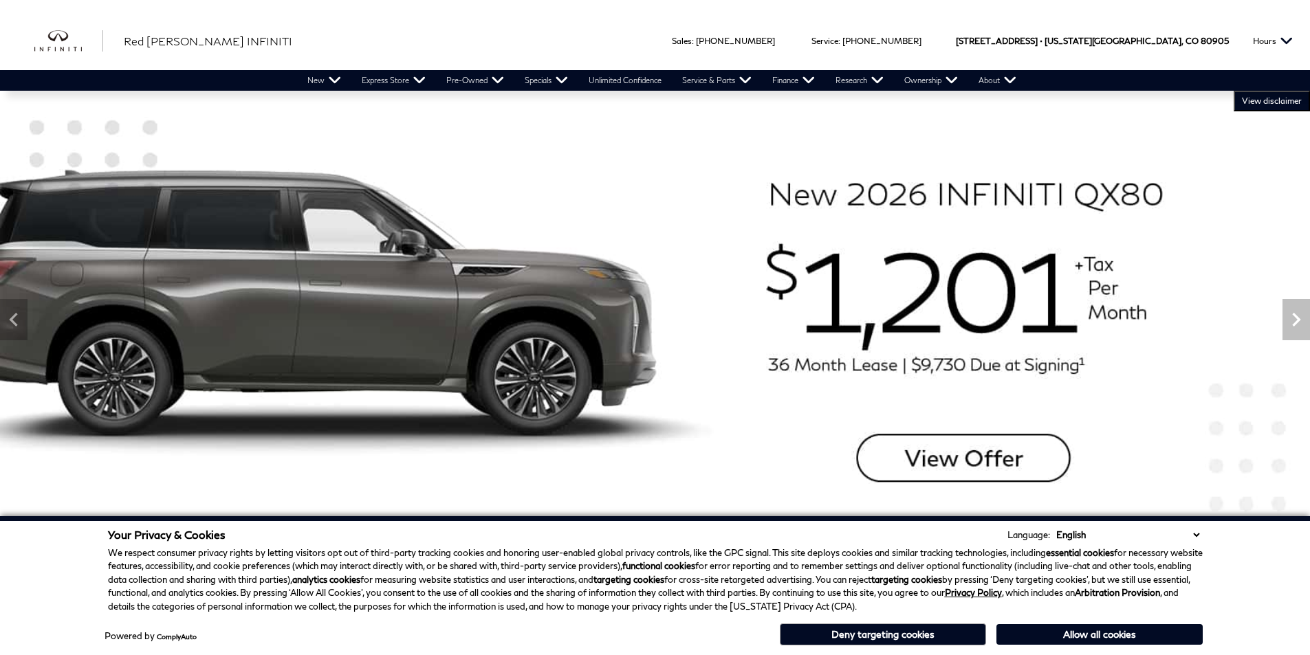 The height and width of the screenshot is (655, 1310). Describe the element at coordinates (860, 80) in the screenshot. I see `a: Research` at that location.